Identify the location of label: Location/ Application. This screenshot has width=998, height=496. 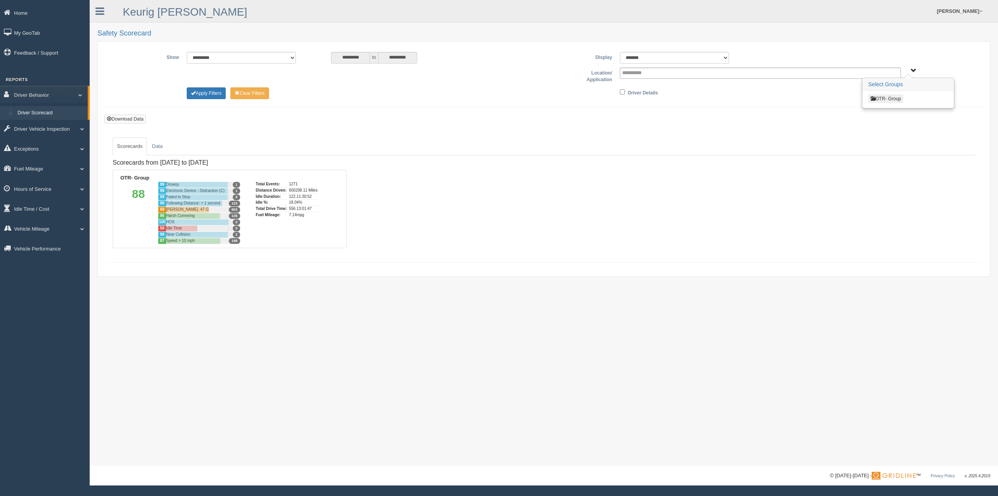
(580, 75).